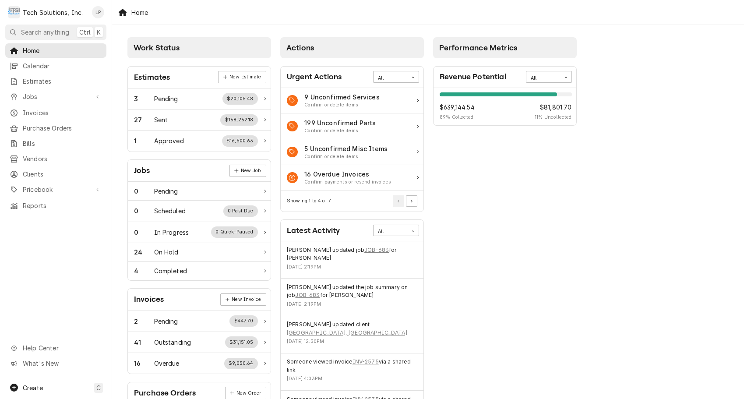 The image size is (744, 399). What do you see at coordinates (199, 109) in the screenshot?
I see `div: Card: Estimates` at bounding box center [199, 109].